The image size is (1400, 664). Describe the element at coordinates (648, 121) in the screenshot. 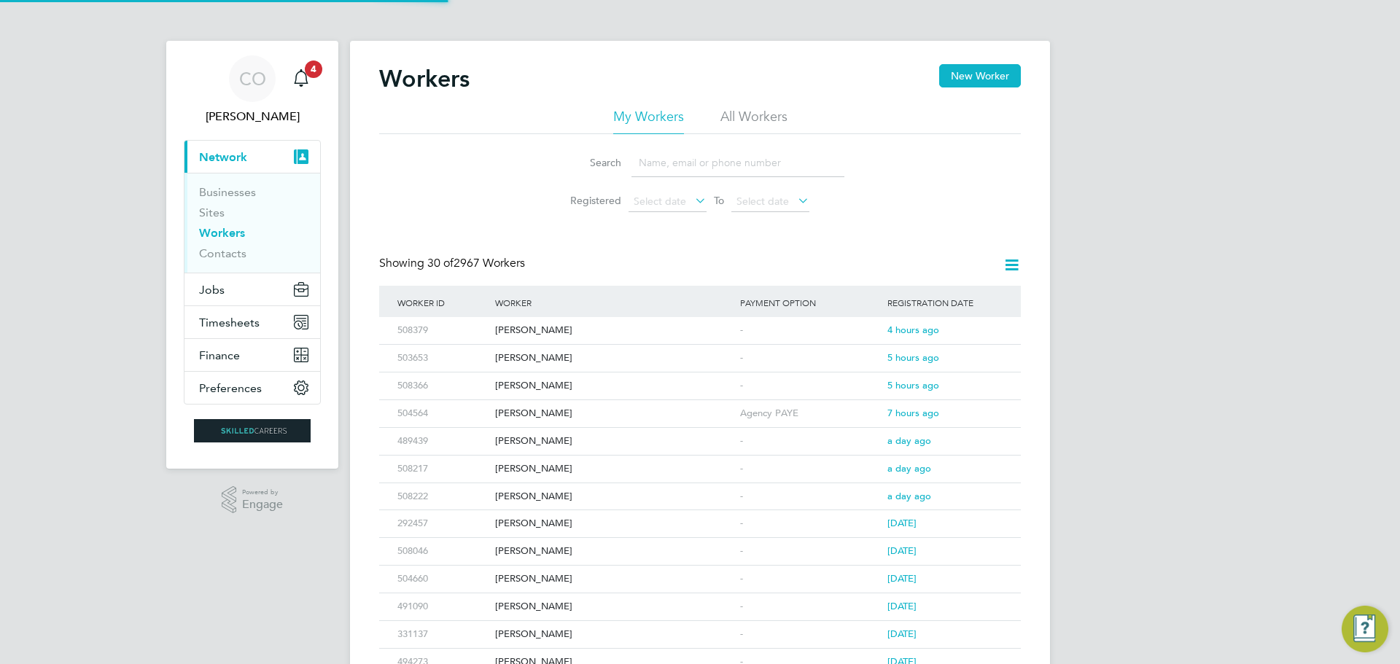

I see `li: My Workers` at that location.